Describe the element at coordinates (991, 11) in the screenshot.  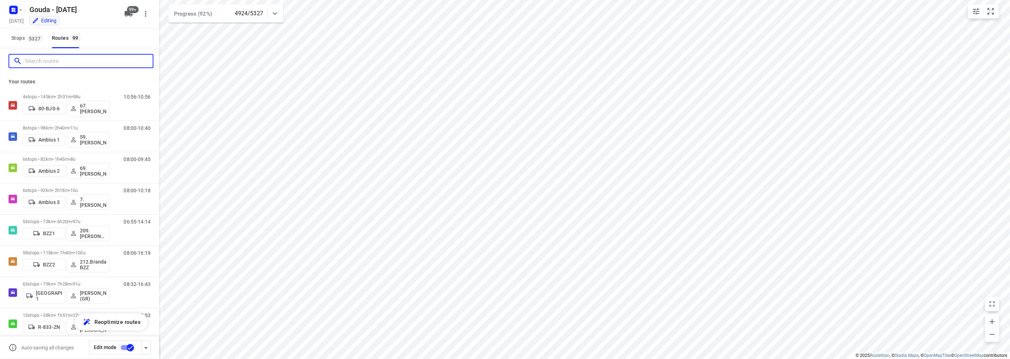
I see `button: Fit zoom` at that location.